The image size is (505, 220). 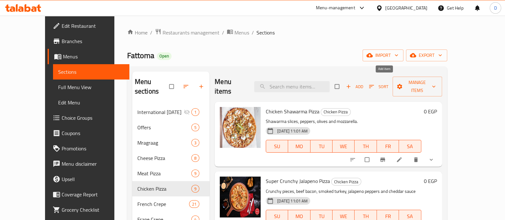 What do you see at coordinates (91, 87) in the screenshot?
I see `span: Full Menu View` at bounding box center [91, 87].